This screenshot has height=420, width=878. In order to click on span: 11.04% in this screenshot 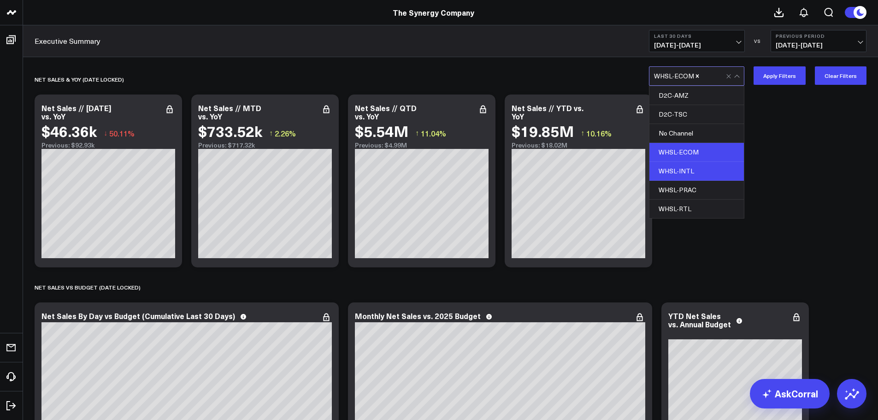, I will do `click(433, 133)`.